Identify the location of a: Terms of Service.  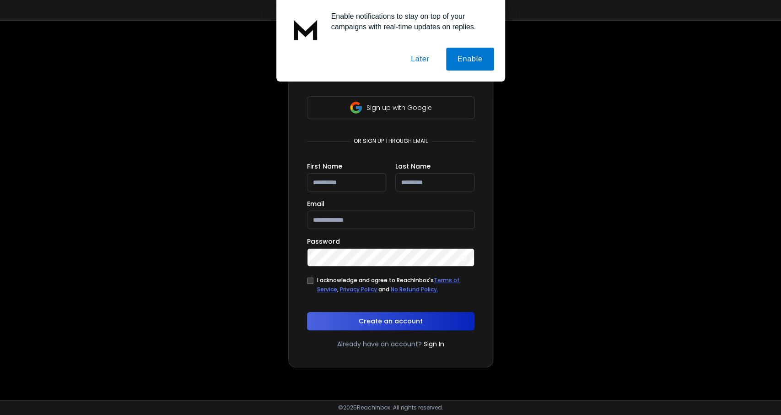
(389, 284).